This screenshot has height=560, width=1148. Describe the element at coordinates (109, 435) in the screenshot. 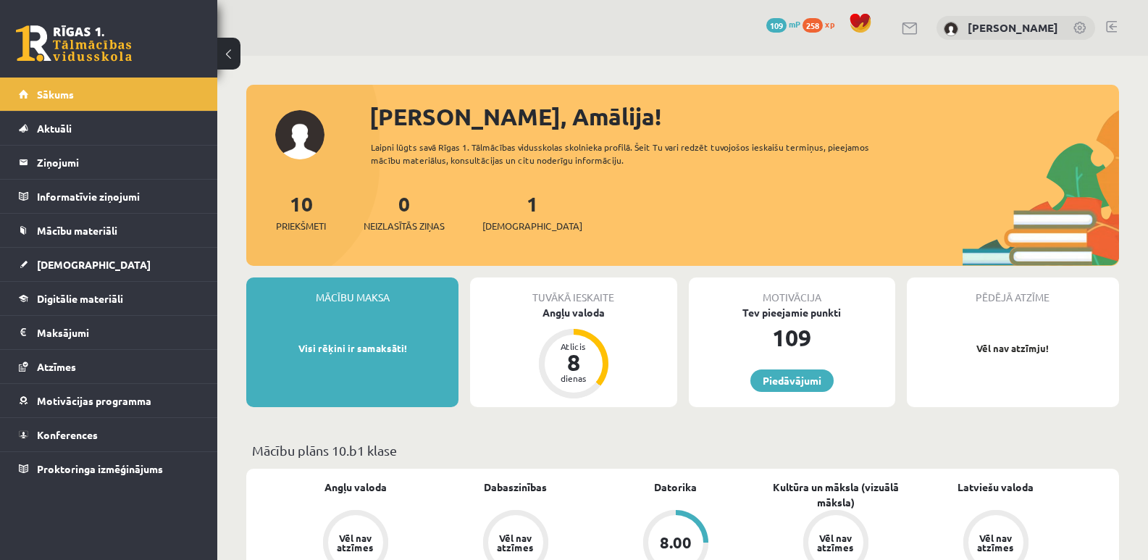

I see `a: Konferences` at that location.